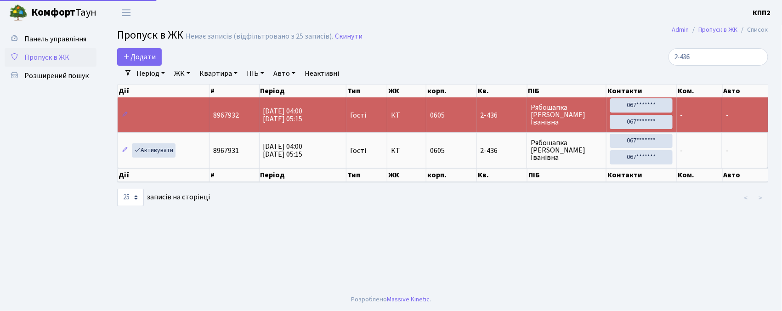  I want to click on select: записів на сторінці, so click(130, 198).